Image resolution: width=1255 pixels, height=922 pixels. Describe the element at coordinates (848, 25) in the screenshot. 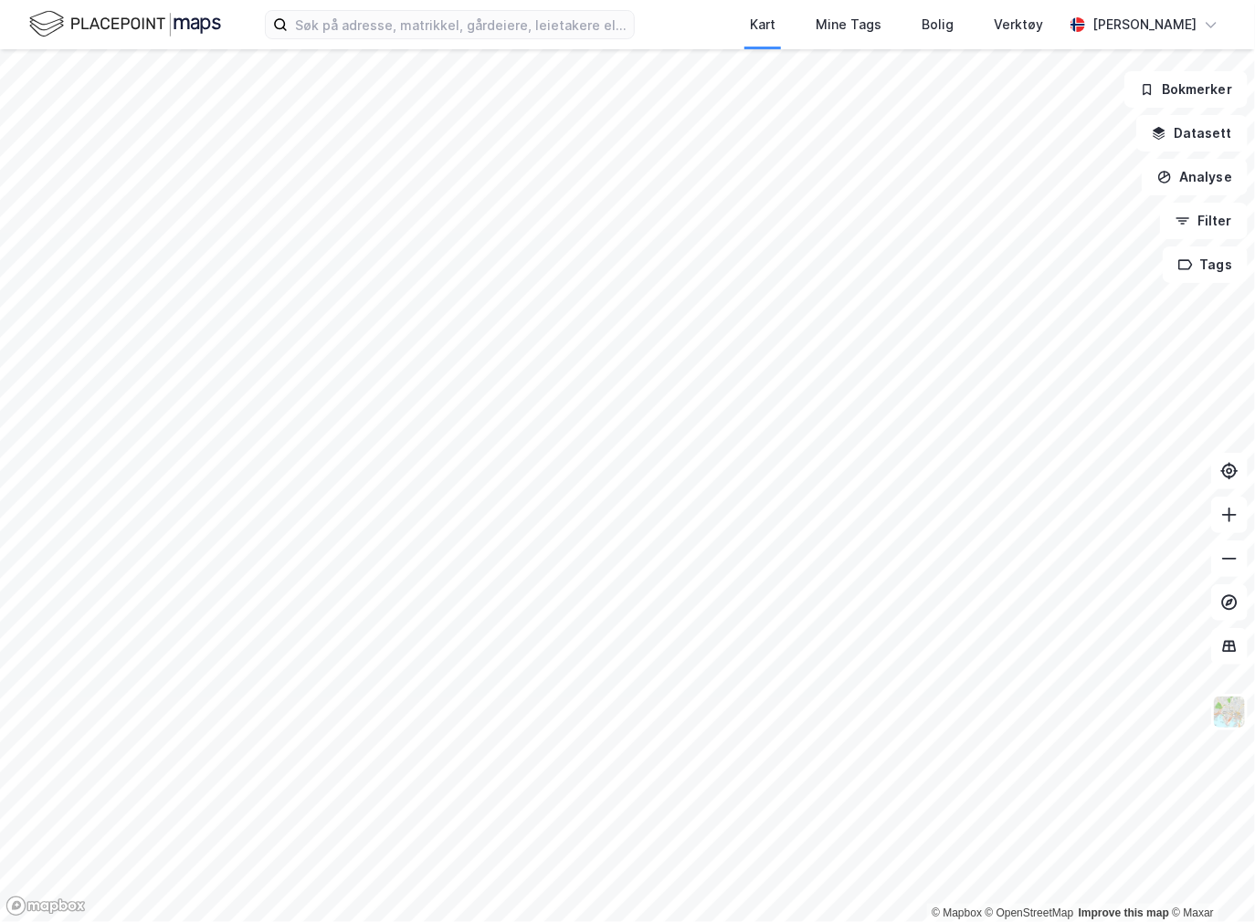

I see `div: Mine Tags` at that location.